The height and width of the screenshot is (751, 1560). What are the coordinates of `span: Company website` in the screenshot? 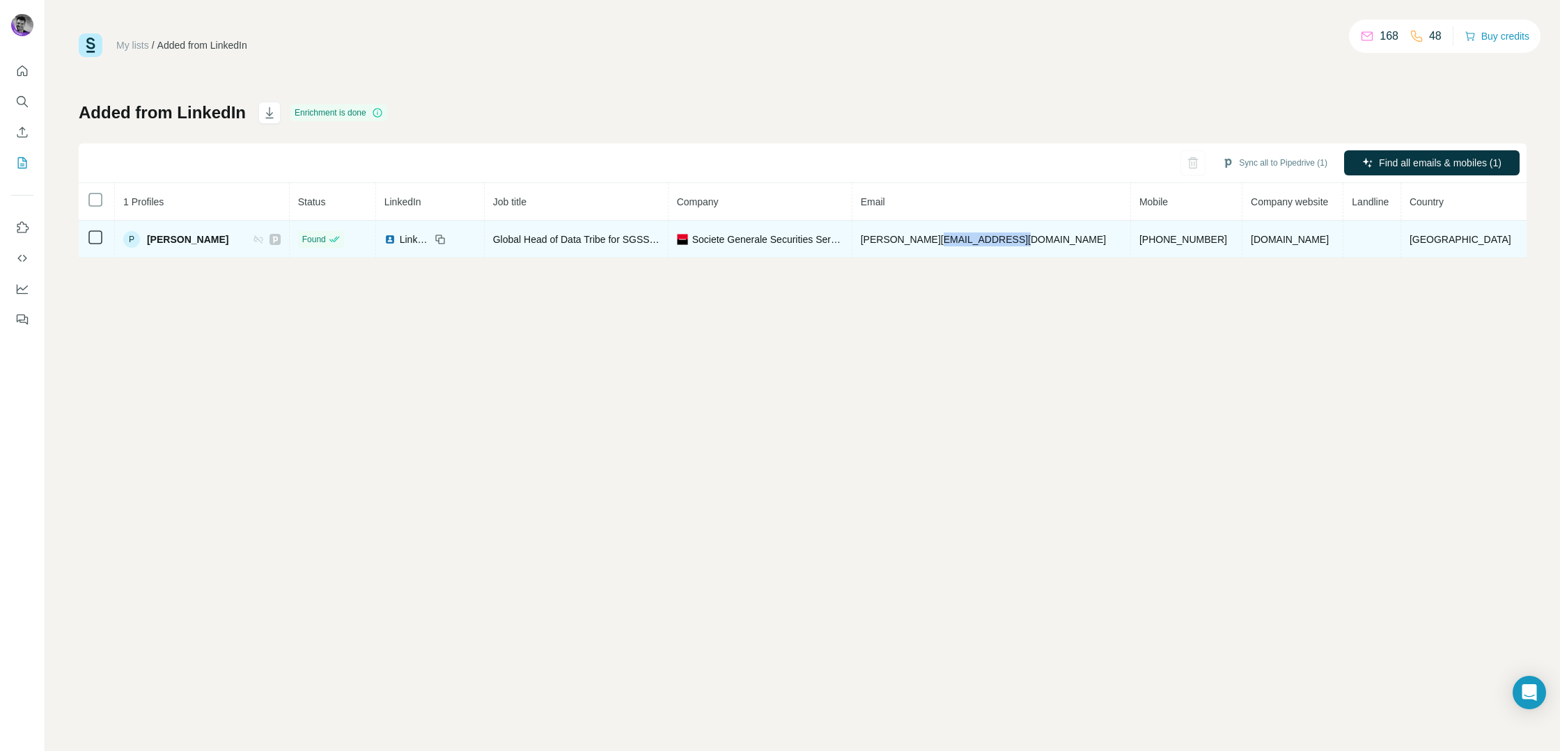 It's located at (1289, 202).